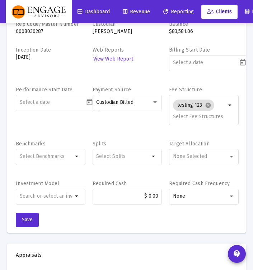  I want to click on mat-chip: testing 123, so click(193, 105).